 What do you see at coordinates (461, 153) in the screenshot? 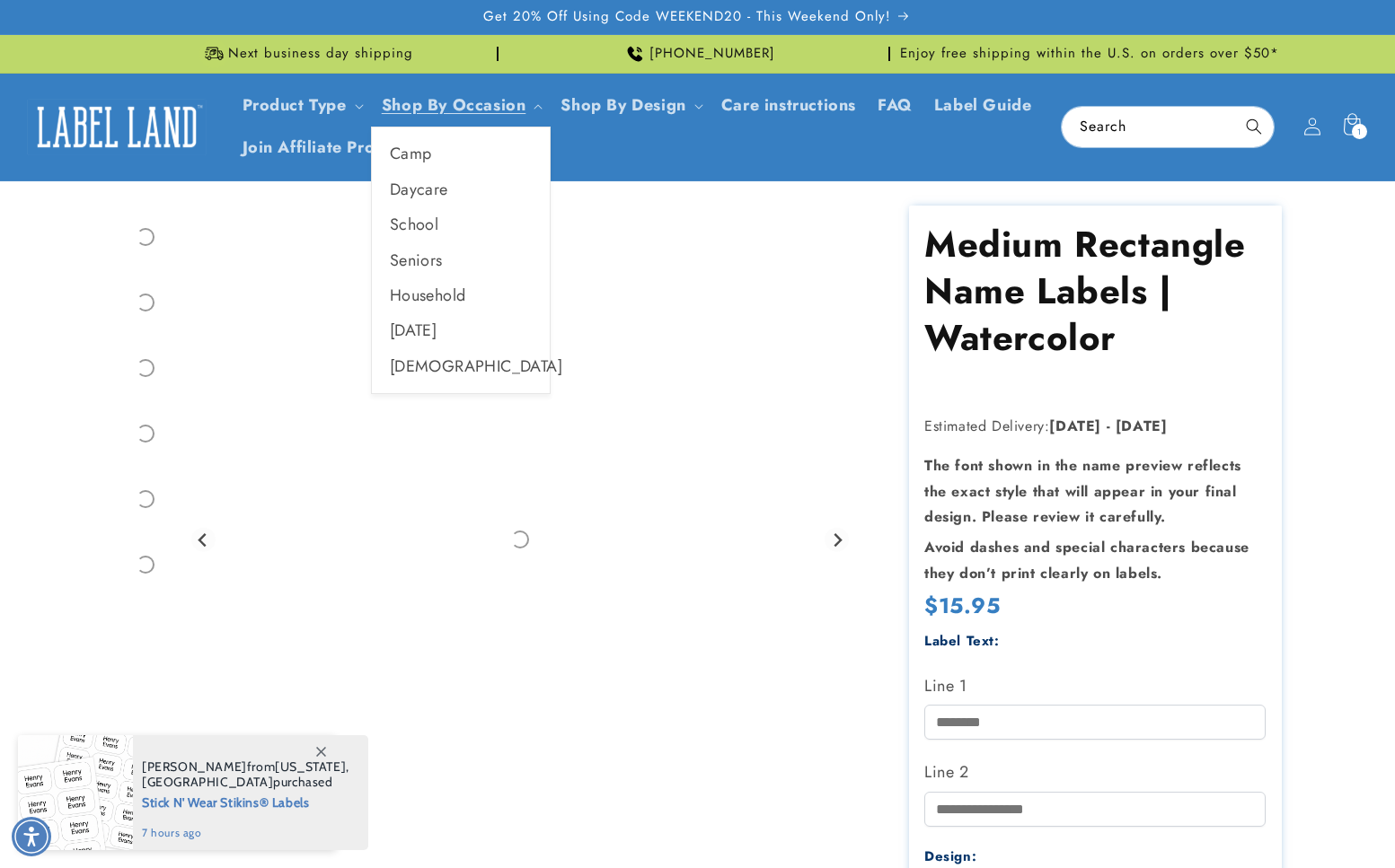
I see `a: Camp` at bounding box center [461, 153].